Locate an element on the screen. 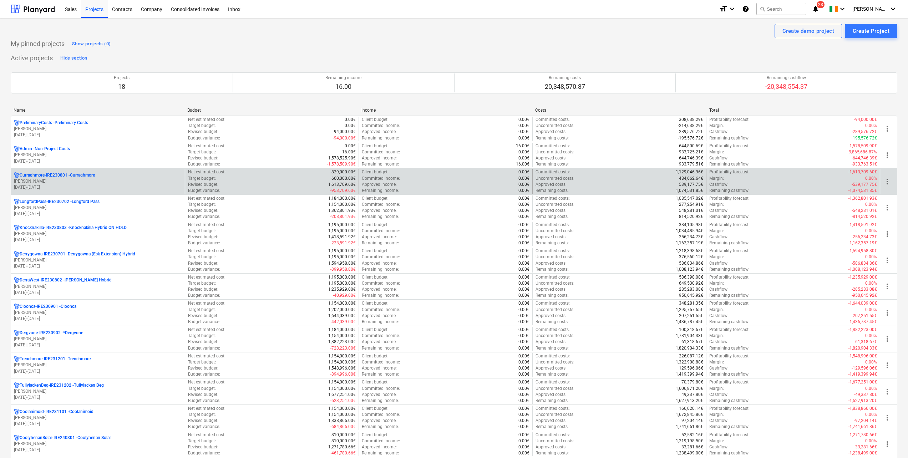 This screenshot has width=908, height=458. p: 256,234.73€ is located at coordinates (691, 237).